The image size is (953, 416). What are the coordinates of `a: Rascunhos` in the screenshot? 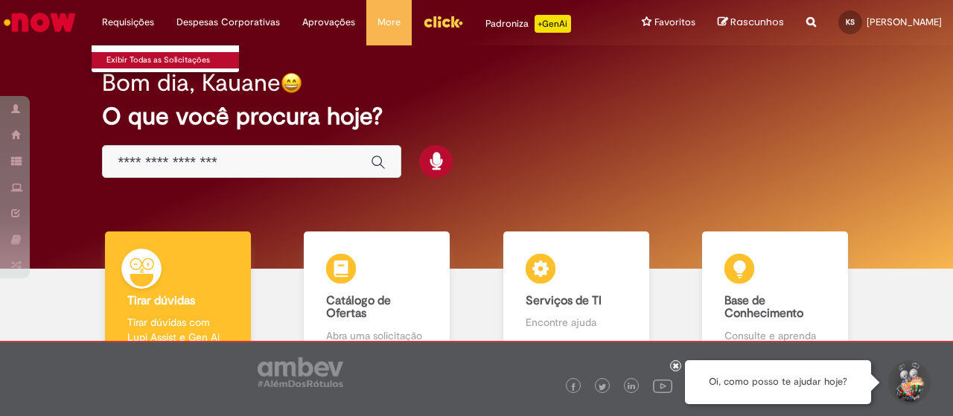 It's located at (751, 22).